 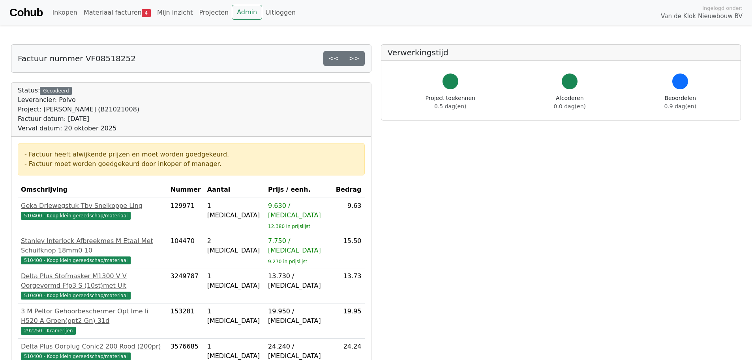 I want to click on span: 0.9 dag(en), so click(x=680, y=106).